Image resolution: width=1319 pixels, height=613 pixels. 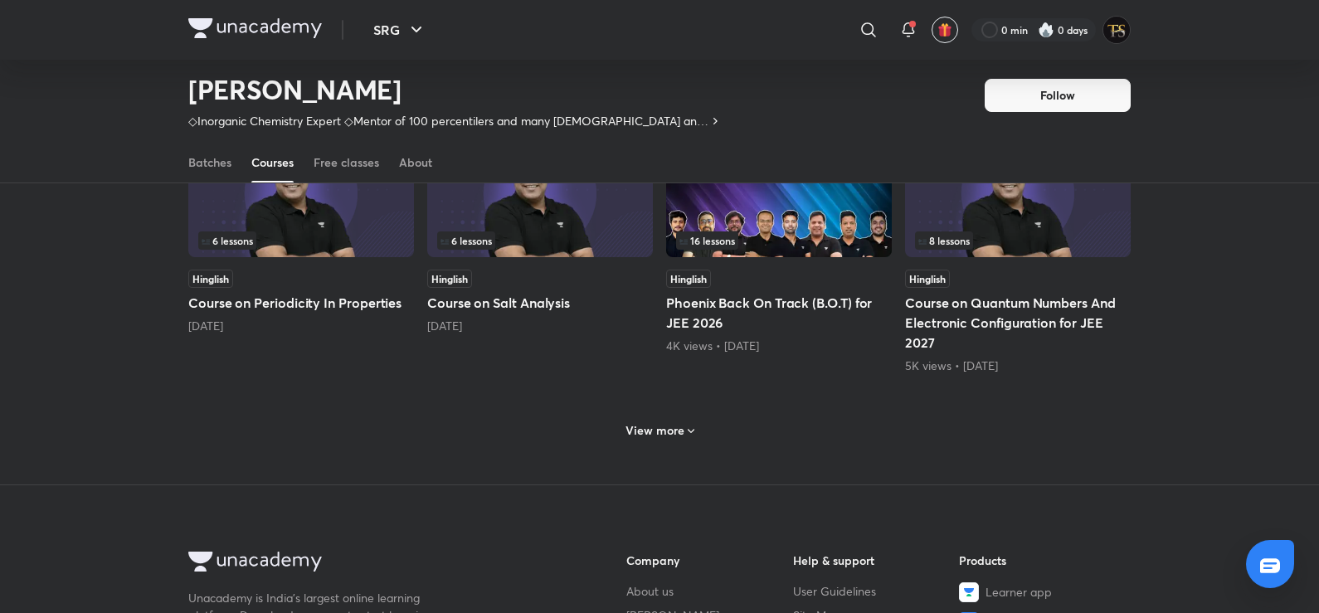 I want to click on h5: Course on Quantum Numbers And Electronic Configuration for JEE 2027, so click(x=1018, y=323).